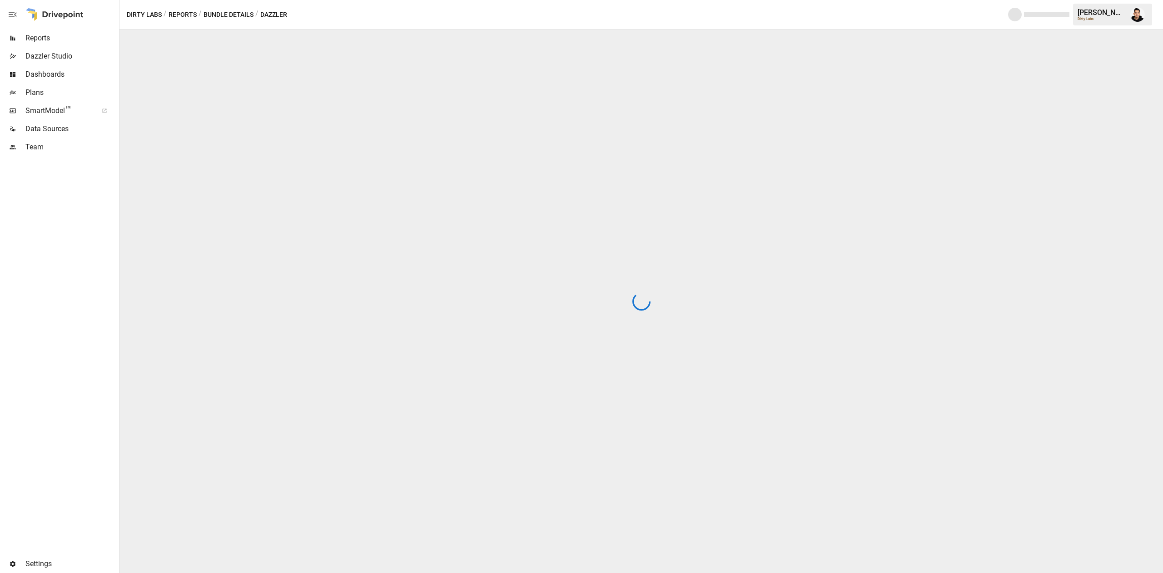  Describe the element at coordinates (228, 15) in the screenshot. I see `button: Bundle Details` at that location.